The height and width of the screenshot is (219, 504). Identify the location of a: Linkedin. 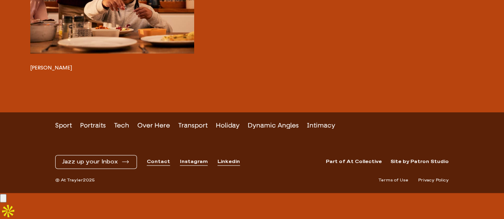
(228, 161).